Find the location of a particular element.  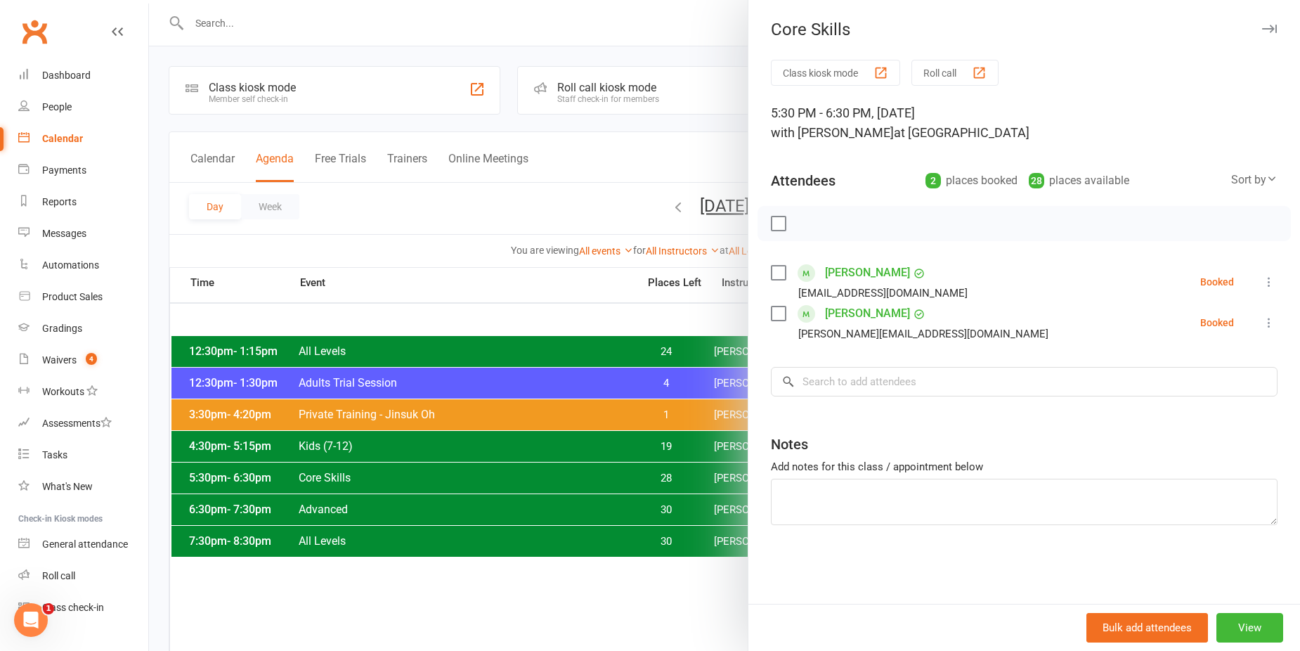

div: Tasks is located at coordinates (55, 455).